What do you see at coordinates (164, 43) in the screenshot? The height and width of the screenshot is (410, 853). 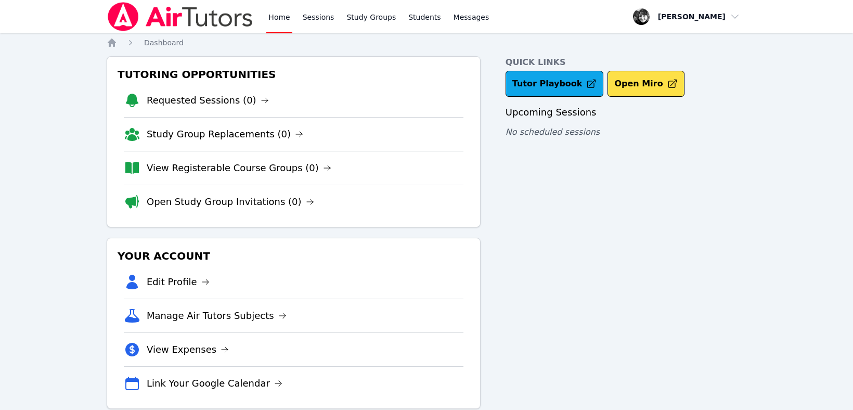 I see `span: Dashboard` at bounding box center [164, 43].